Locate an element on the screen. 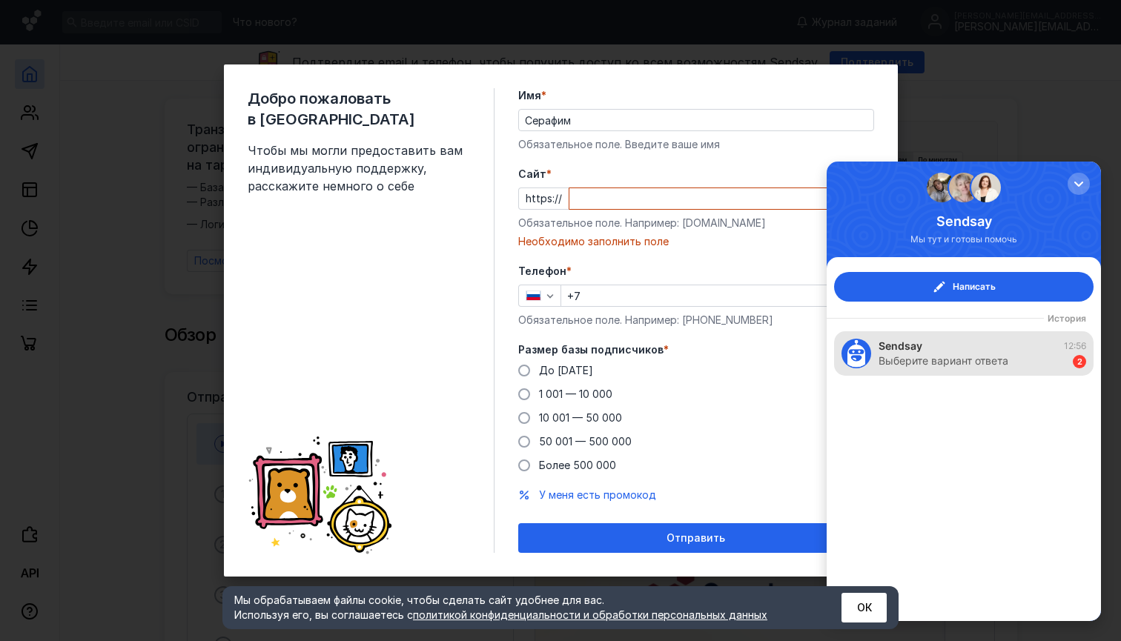 The width and height of the screenshot is (1121, 641). div: 12:56 is located at coordinates (245, 185).